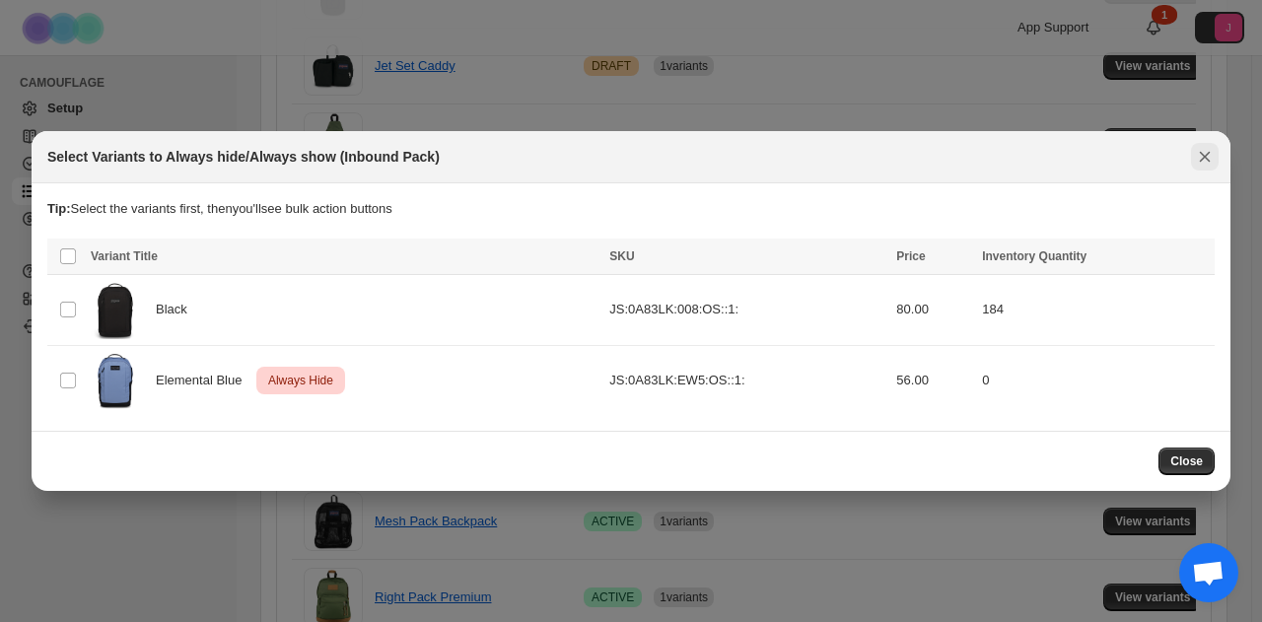 The image size is (1262, 622). I want to click on td: JS:0A83LK:EW5:OS::1:, so click(747, 380).